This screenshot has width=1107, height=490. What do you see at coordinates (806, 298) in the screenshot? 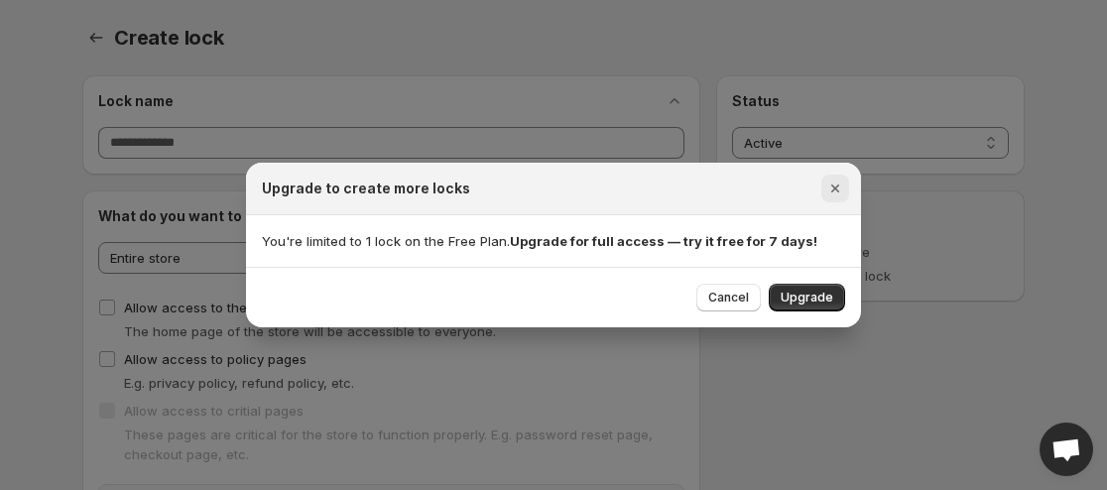
I see `button: Upgrade` at bounding box center [806, 298].